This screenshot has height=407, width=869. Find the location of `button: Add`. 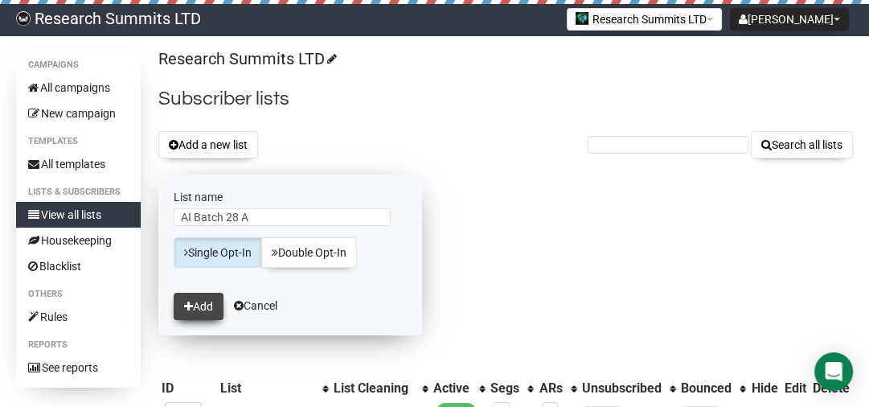

button: Add is located at coordinates (199, 306).